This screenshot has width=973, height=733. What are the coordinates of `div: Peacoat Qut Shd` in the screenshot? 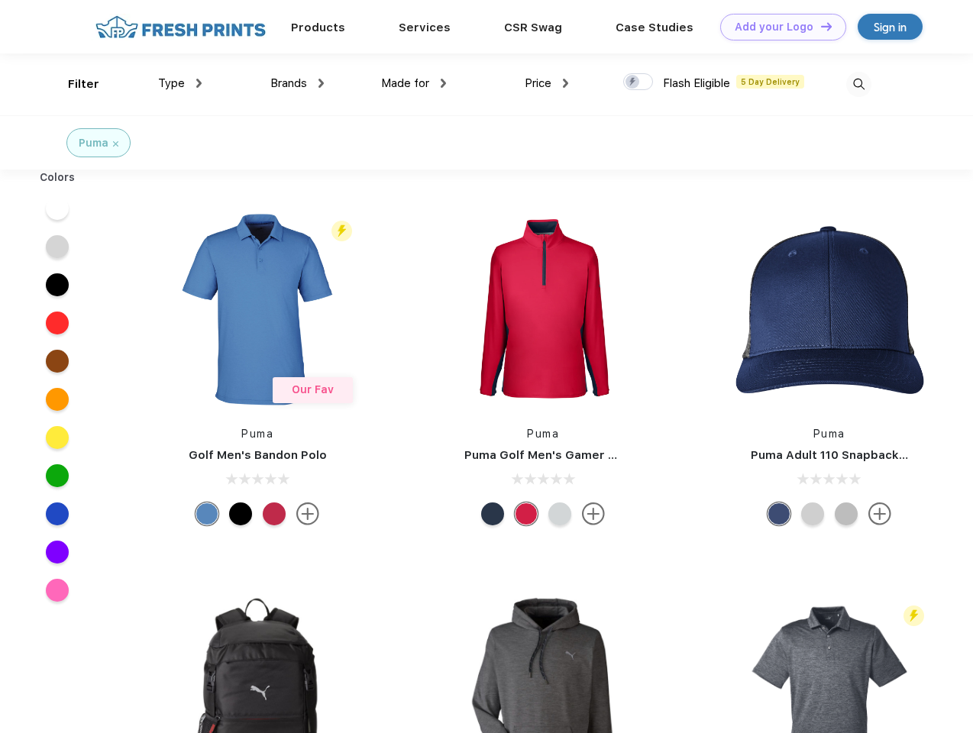 It's located at (779, 514).